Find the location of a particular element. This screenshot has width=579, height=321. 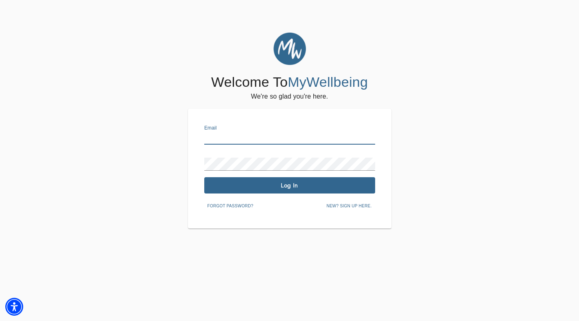

span: Forgot password? is located at coordinates (230, 206).